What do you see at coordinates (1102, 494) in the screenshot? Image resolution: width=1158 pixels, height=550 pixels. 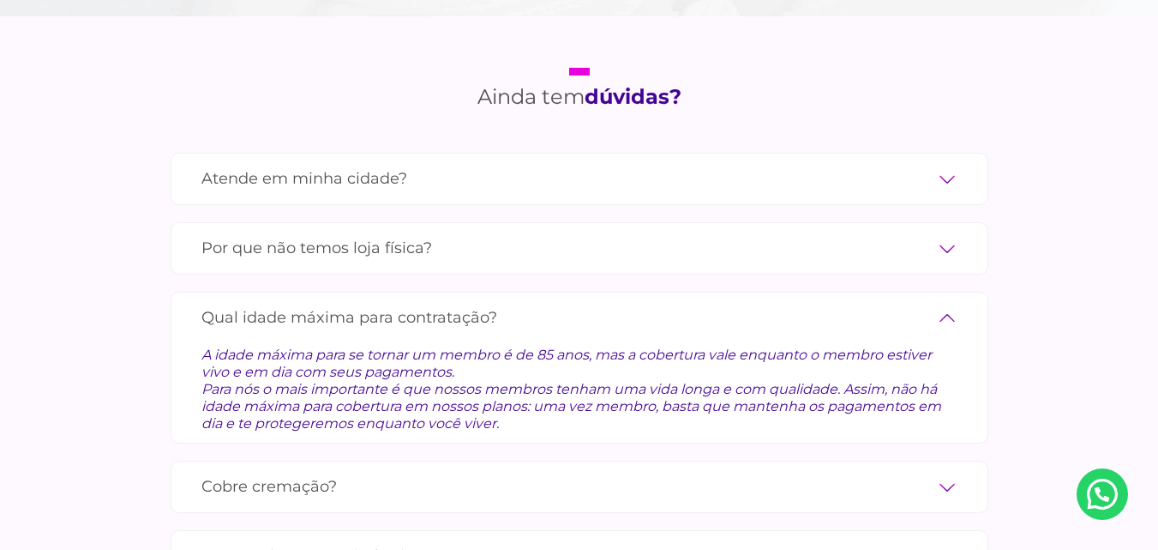 I see `a: Nosso Whatsapp` at bounding box center [1102, 494].